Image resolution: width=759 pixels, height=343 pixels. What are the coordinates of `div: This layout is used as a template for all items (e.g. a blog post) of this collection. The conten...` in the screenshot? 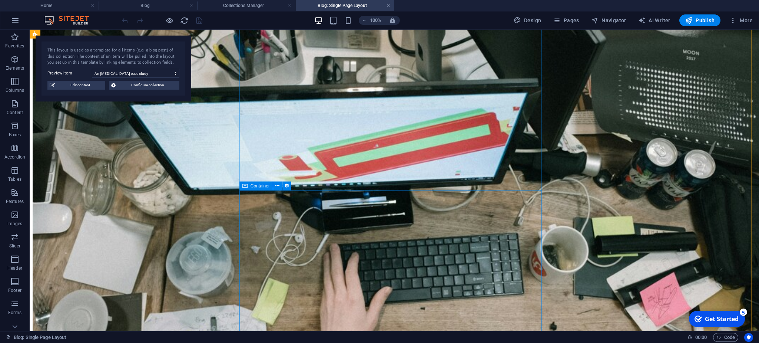 It's located at (113, 57).